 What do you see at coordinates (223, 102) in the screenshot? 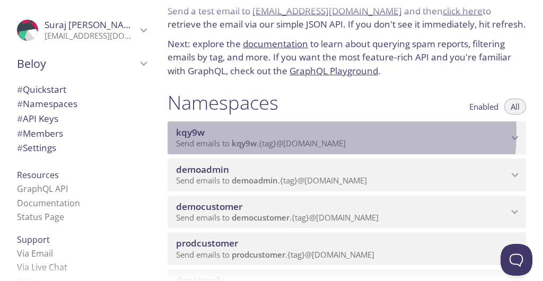
I see `h1: Namespaces` at bounding box center [223, 102].